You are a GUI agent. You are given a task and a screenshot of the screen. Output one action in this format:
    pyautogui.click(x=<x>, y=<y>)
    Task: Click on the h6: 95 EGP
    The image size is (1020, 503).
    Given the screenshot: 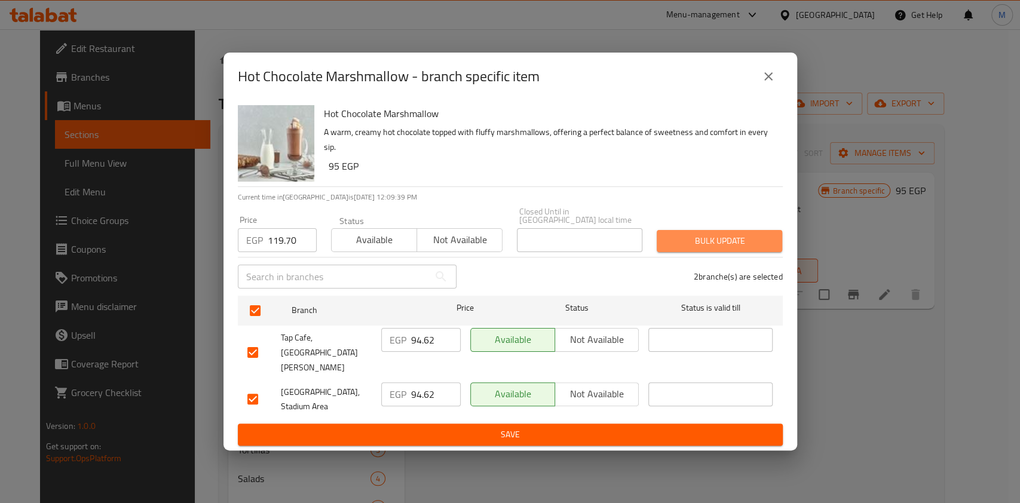 What is the action you would take?
    pyautogui.click(x=551, y=166)
    